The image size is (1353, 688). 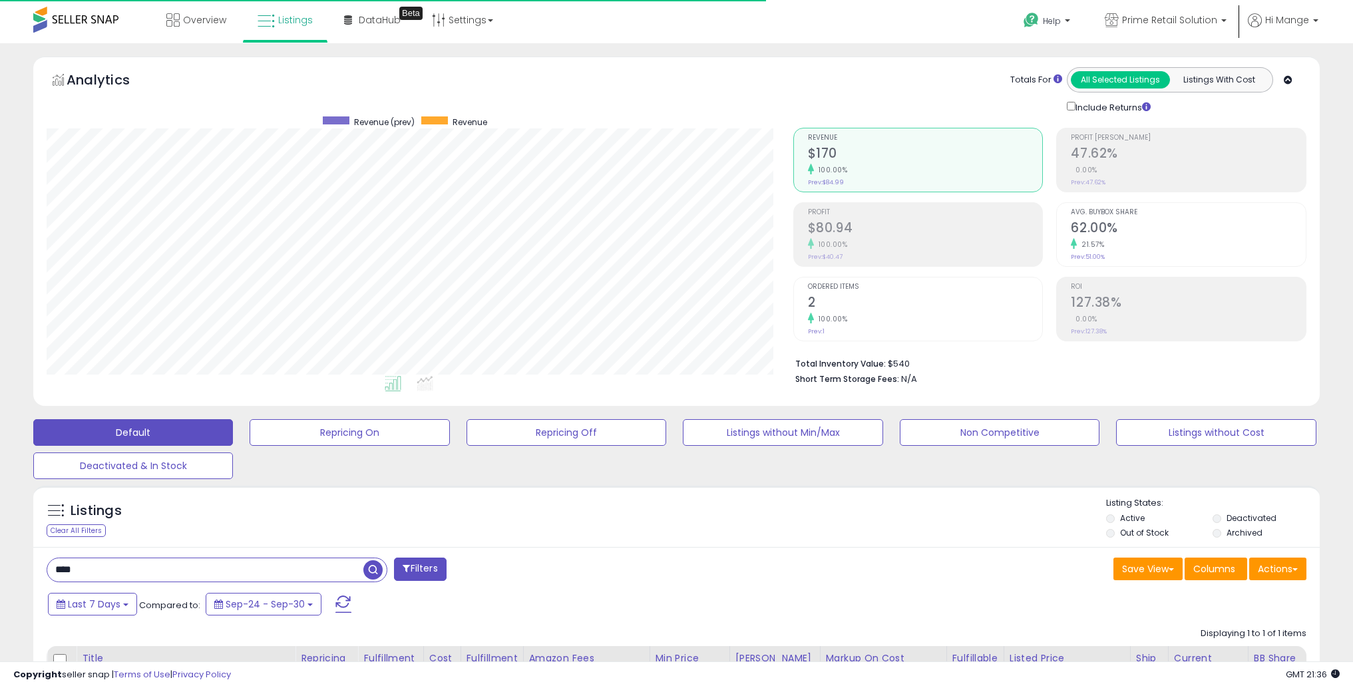 I want to click on span: Revenue (prev), so click(x=384, y=122).